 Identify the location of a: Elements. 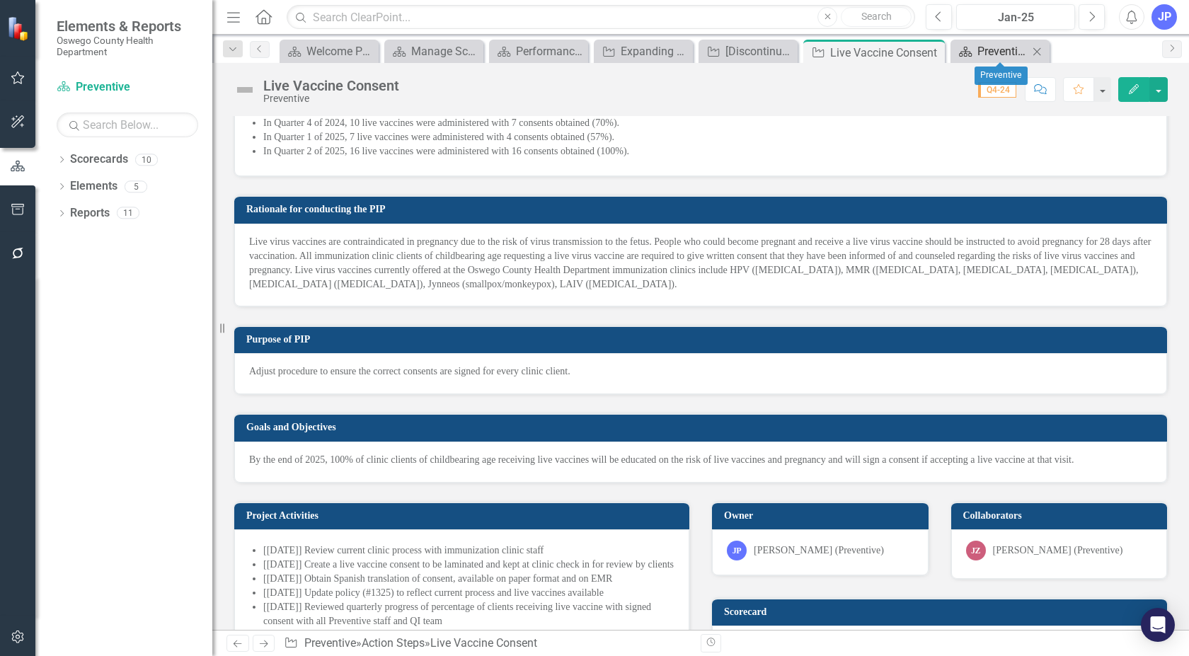
(93, 186).